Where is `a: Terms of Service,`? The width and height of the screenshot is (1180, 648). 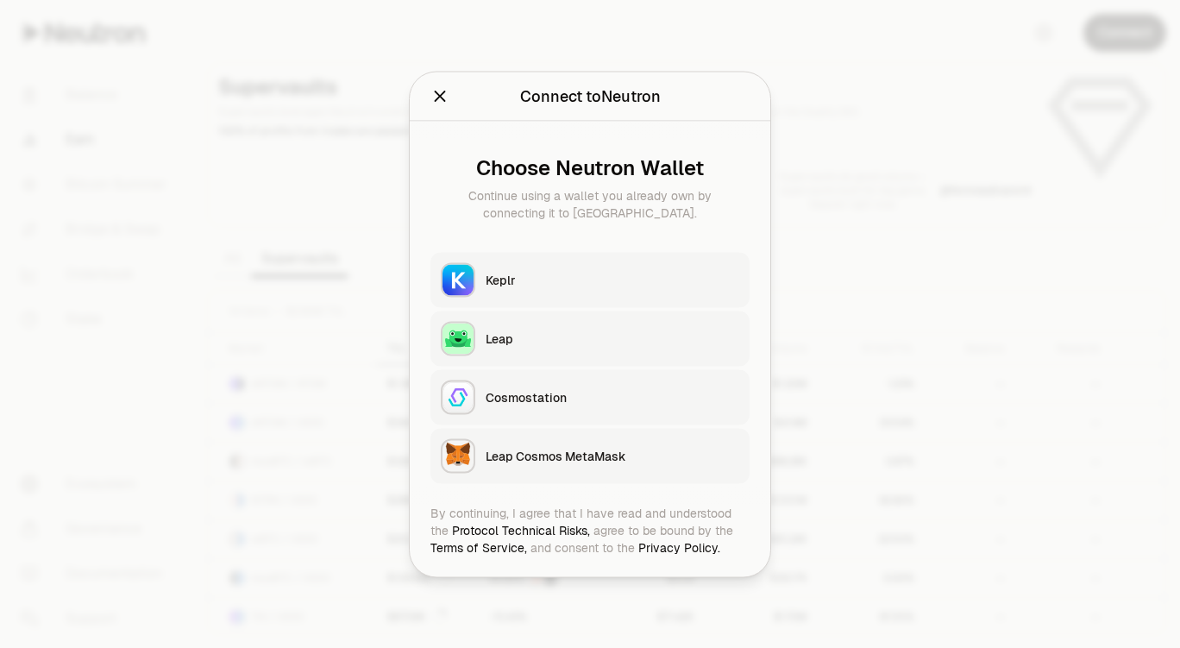 a: Terms of Service, is located at coordinates (479, 547).